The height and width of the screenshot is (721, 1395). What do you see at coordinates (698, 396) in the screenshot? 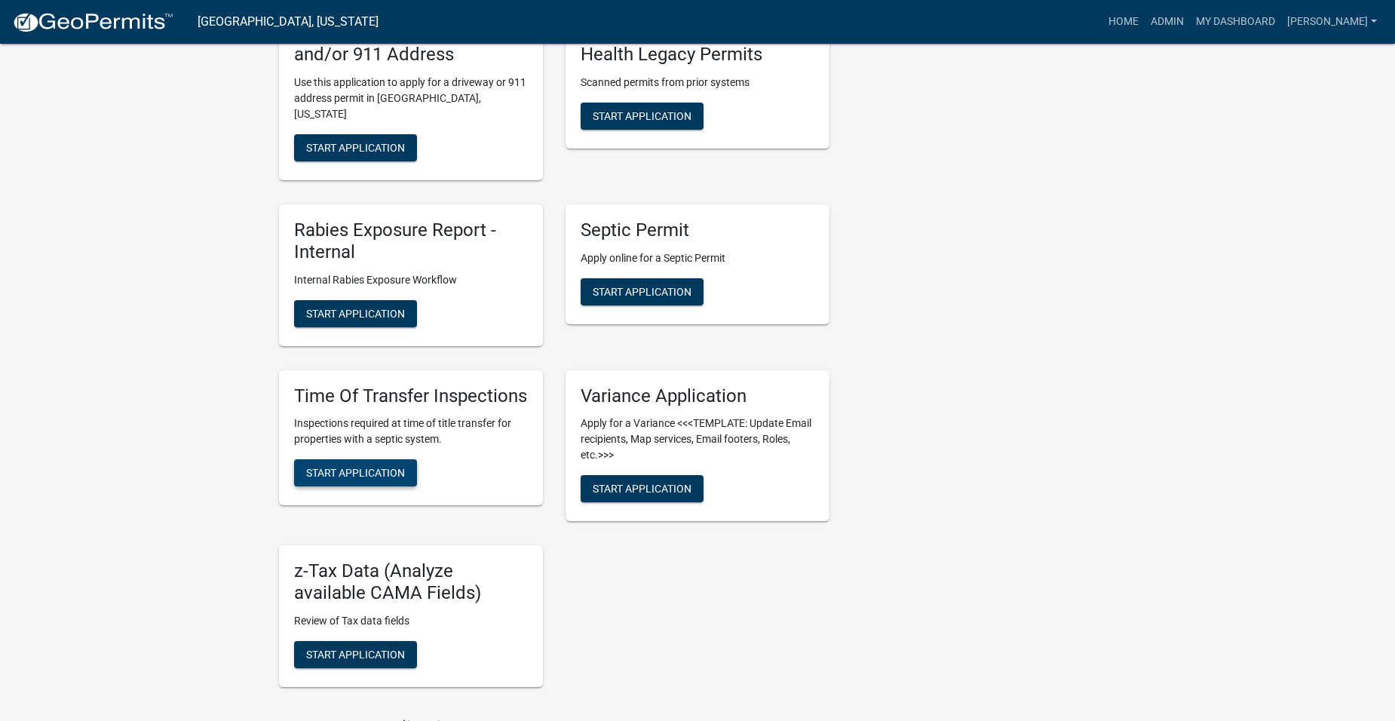
I see `h5: Variance Application` at bounding box center [698, 396].